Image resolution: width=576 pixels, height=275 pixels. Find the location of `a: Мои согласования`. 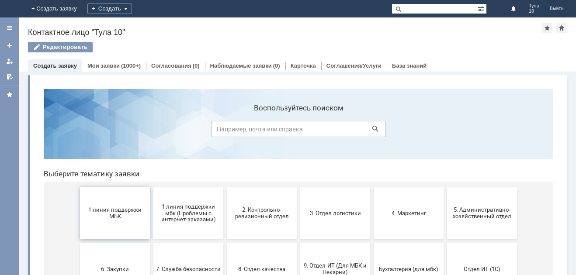

a: Мои согласования is located at coordinates (10, 77).